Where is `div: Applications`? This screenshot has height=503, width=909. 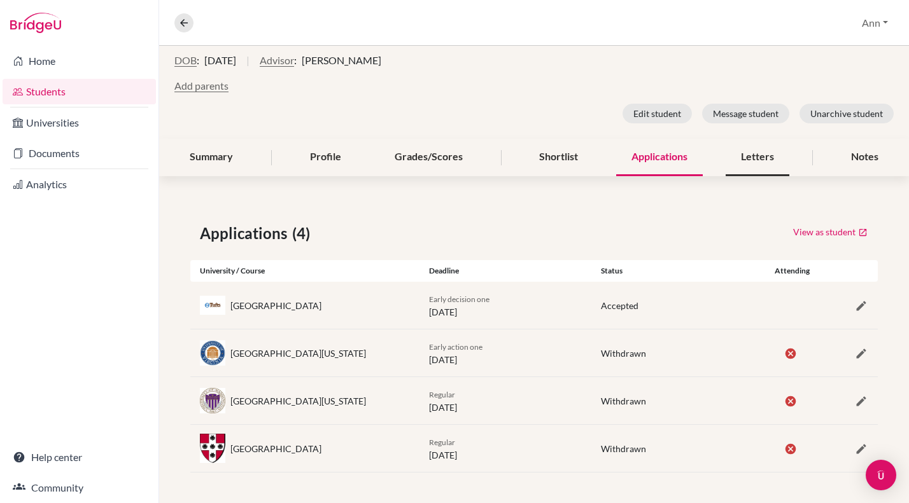 div: Applications is located at coordinates (659, 157).